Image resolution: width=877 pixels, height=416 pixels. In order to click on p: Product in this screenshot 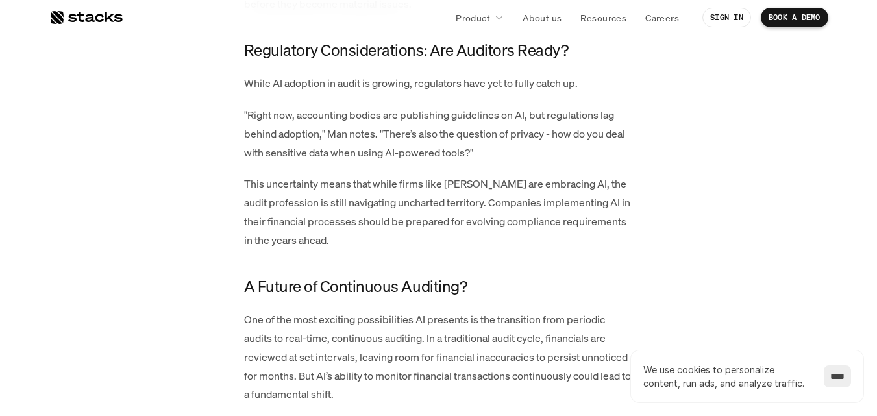, I will do `click(472, 18)`.